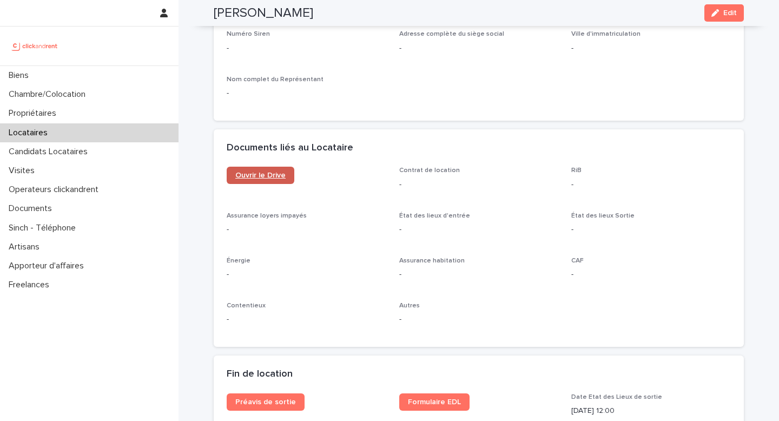  What do you see at coordinates (267, 216) in the screenshot?
I see `span: Assurance loyers impayés` at bounding box center [267, 216].